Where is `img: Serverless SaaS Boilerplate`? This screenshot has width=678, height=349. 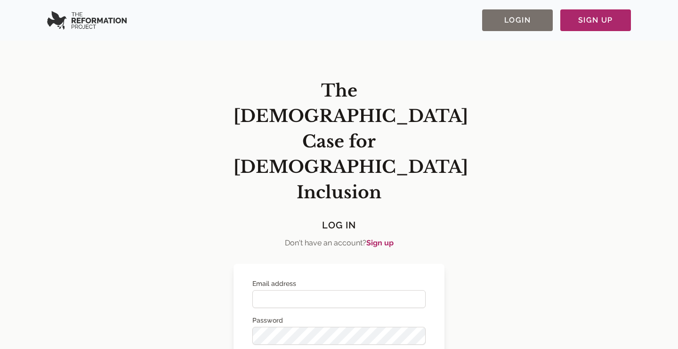
img: Serverless SaaS Boilerplate is located at coordinates (87, 20).